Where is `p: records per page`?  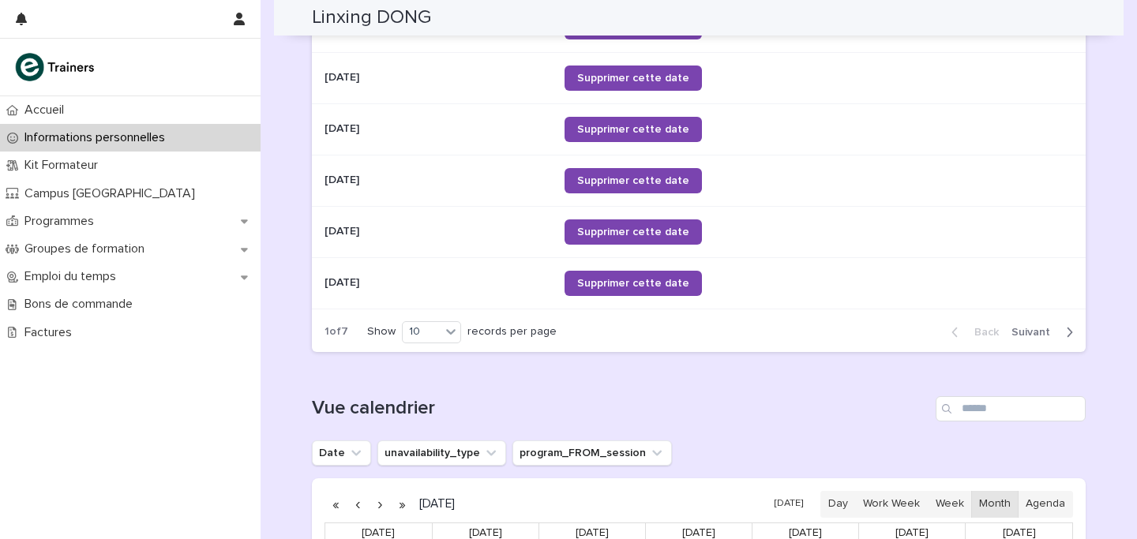
p: records per page is located at coordinates (512, 332).